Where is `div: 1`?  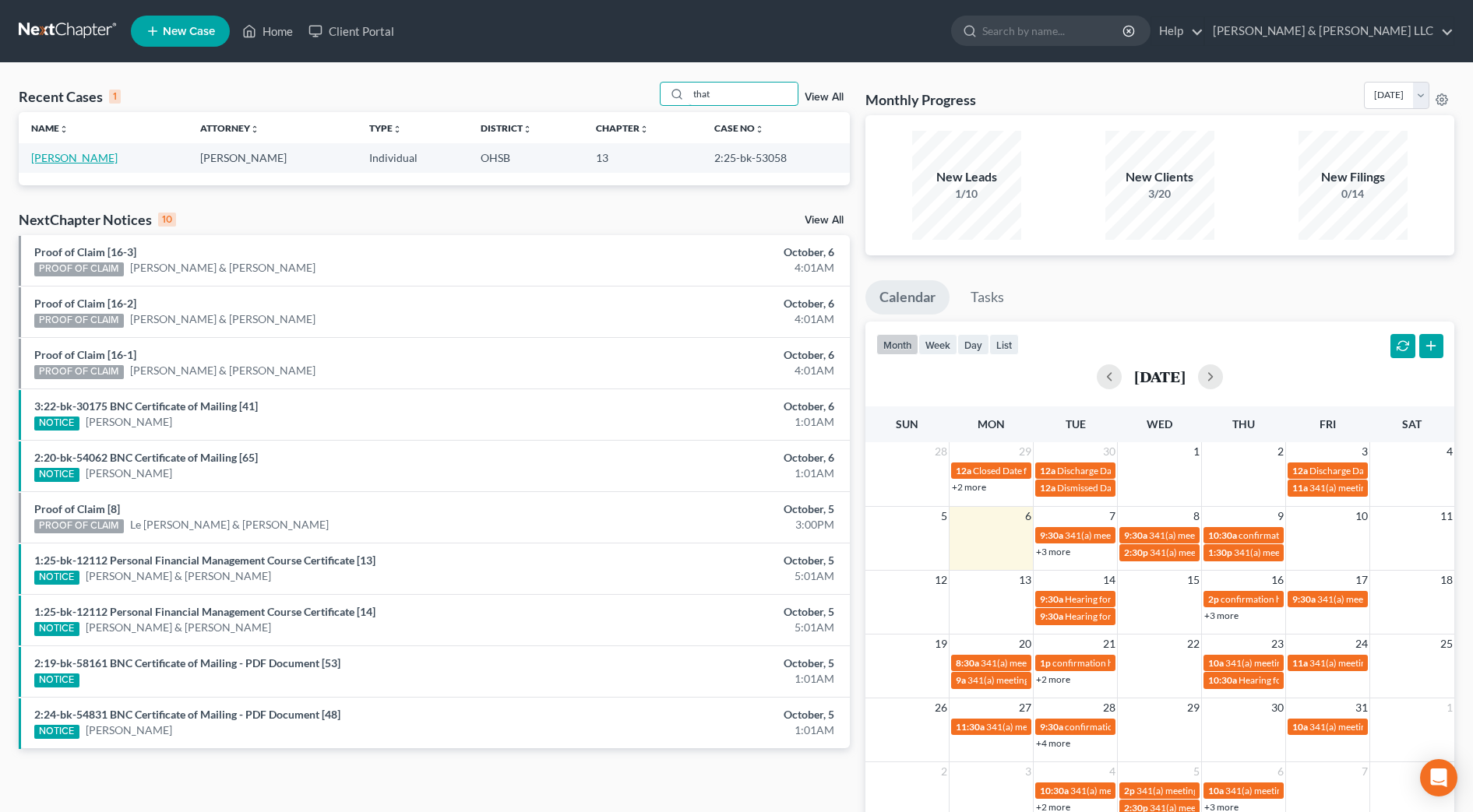
div: 1 is located at coordinates (115, 96).